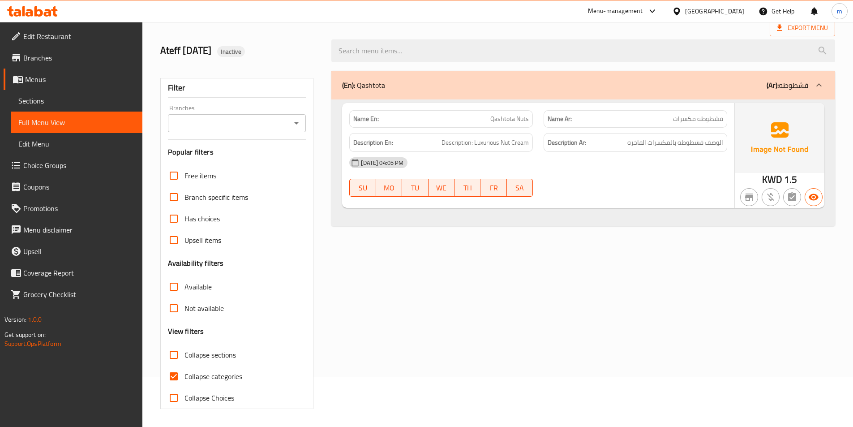 The width and height of the screenshot is (853, 427). Describe the element at coordinates (73, 251) in the screenshot. I see `a: Upsell` at that location.